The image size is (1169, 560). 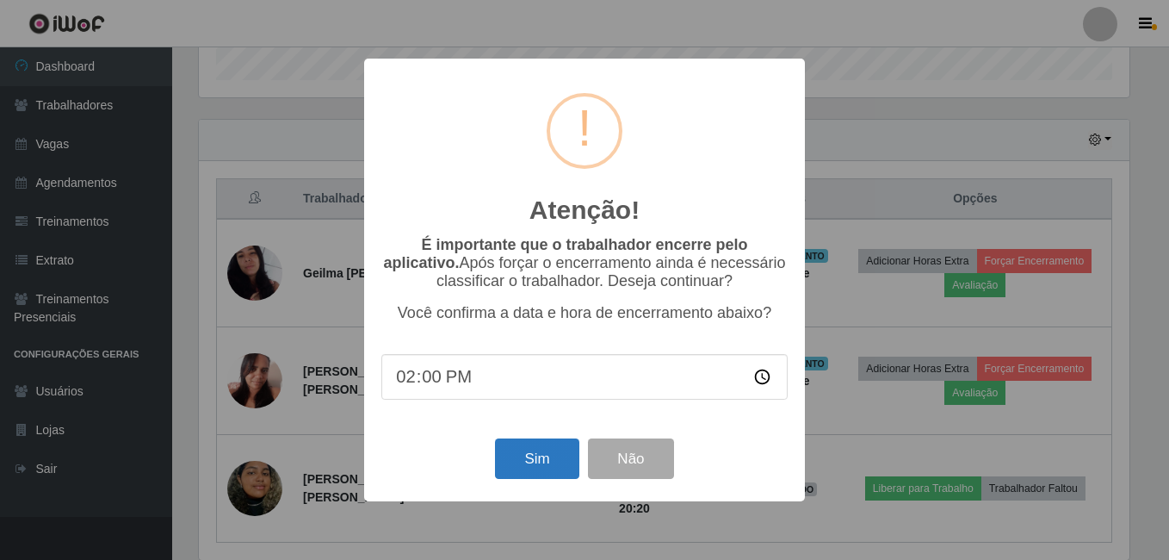 What do you see at coordinates (630, 458) in the screenshot?
I see `button: Não` at bounding box center [630, 458].